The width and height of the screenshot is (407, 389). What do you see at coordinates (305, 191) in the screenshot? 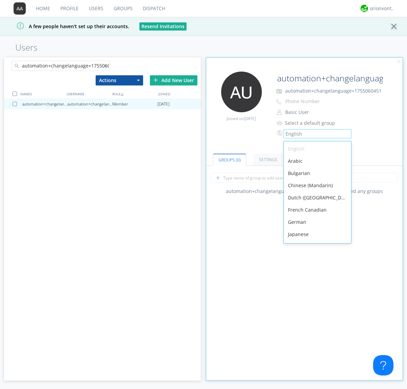
I see `div: automation+changelanguage+1755060451 has not joined any groups` at bounding box center [305, 191].